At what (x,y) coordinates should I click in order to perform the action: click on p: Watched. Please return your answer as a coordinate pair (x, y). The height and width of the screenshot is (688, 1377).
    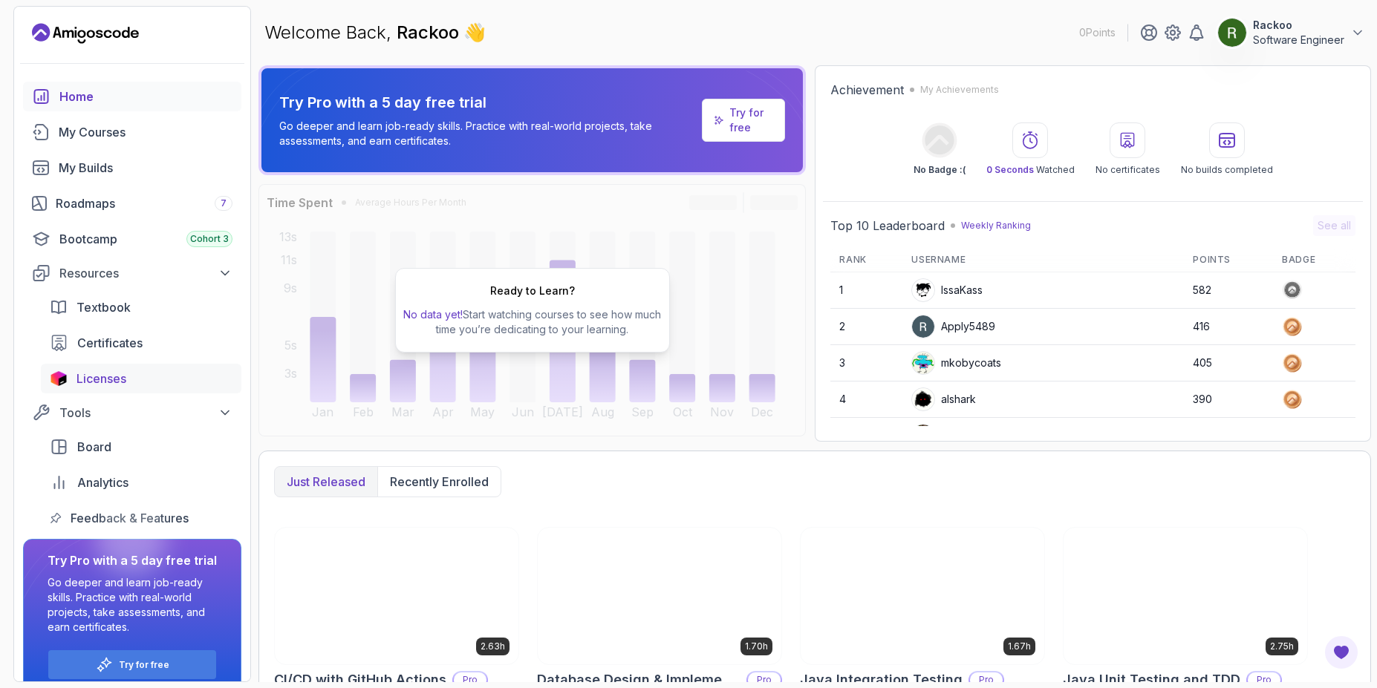
    Looking at the image, I should click on (1030, 170).